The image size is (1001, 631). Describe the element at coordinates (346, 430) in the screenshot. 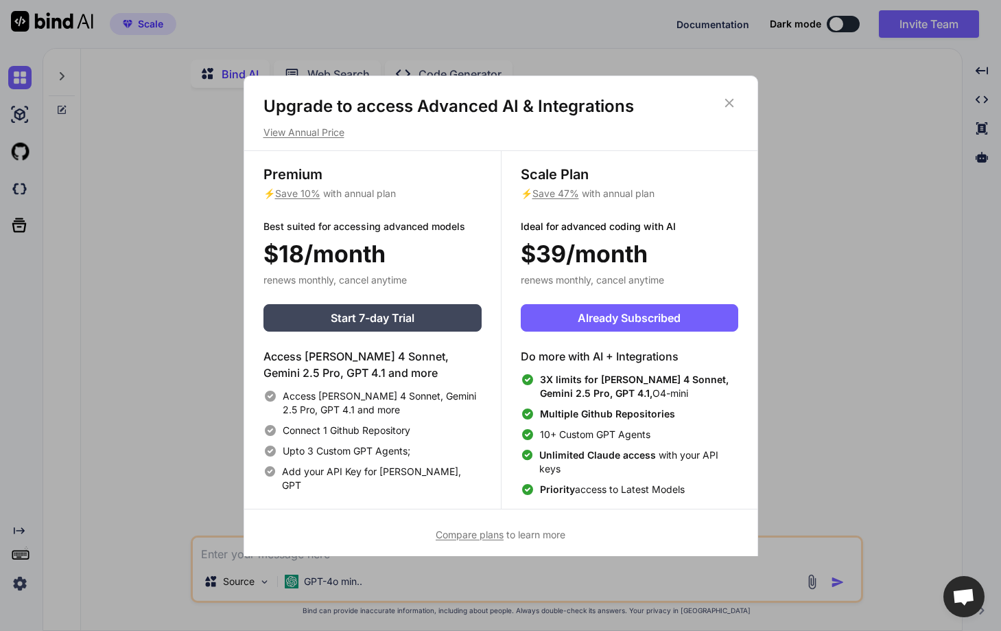

I see `span: Connect 1 Github Repository` at that location.